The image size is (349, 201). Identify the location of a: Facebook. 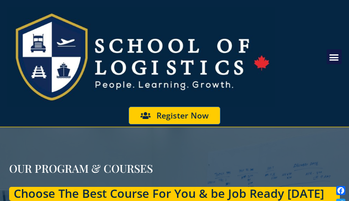
(341, 191).